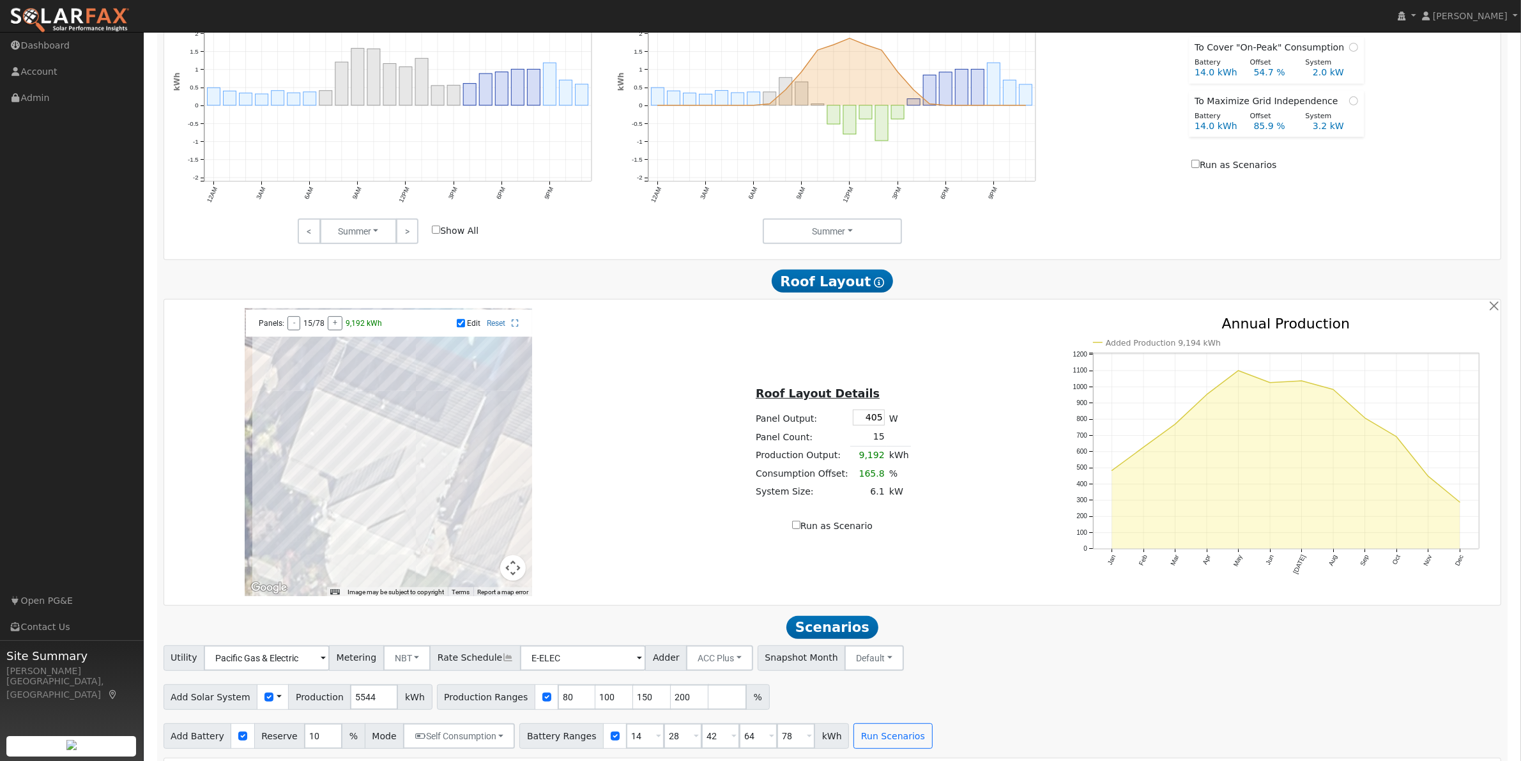 This screenshot has width=1521, height=761. What do you see at coordinates (1365, 560) in the screenshot?
I see `text: Sep` at bounding box center [1365, 560].